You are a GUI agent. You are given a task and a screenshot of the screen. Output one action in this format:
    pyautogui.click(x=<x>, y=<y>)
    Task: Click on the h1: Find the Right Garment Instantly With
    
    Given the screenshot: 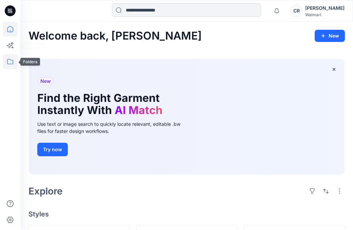 What is the action you would take?
    pyautogui.click(x=108, y=104)
    